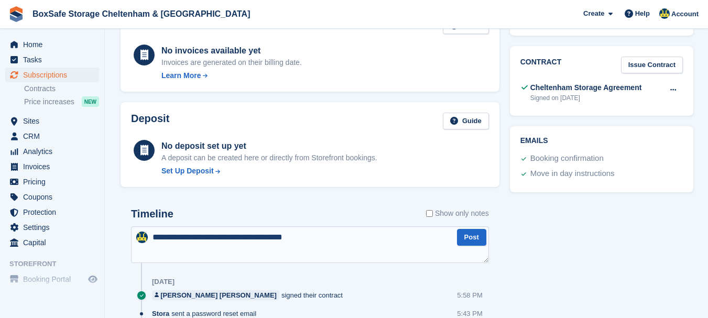 Image resolution: width=708 pixels, height=318 pixels. What do you see at coordinates (55, 279) in the screenshot?
I see `span: Booking Portal` at bounding box center [55, 279].